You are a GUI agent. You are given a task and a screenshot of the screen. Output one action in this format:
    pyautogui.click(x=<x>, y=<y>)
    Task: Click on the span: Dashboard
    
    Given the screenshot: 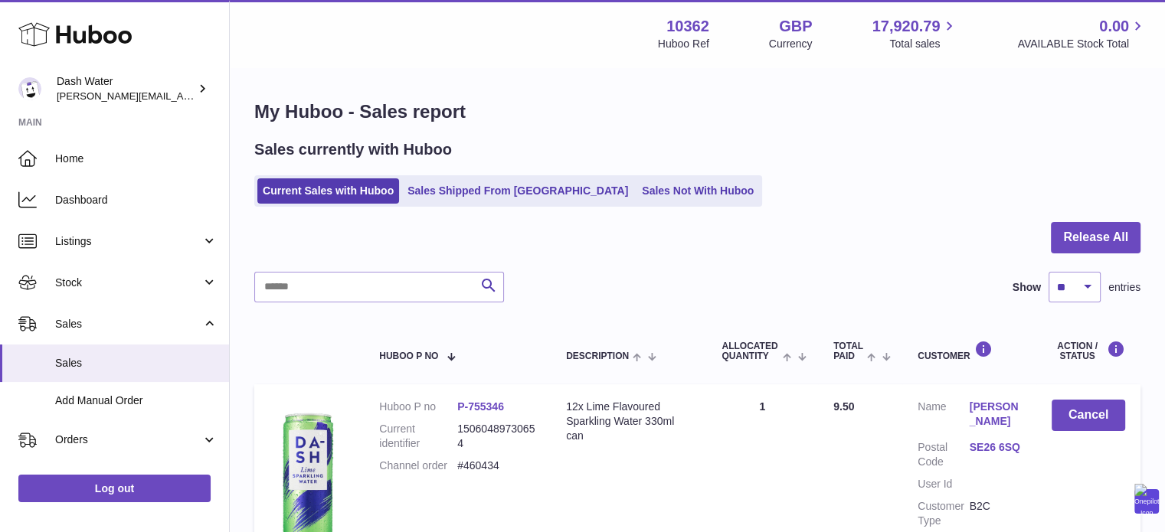 What is the action you would take?
    pyautogui.click(x=136, y=200)
    